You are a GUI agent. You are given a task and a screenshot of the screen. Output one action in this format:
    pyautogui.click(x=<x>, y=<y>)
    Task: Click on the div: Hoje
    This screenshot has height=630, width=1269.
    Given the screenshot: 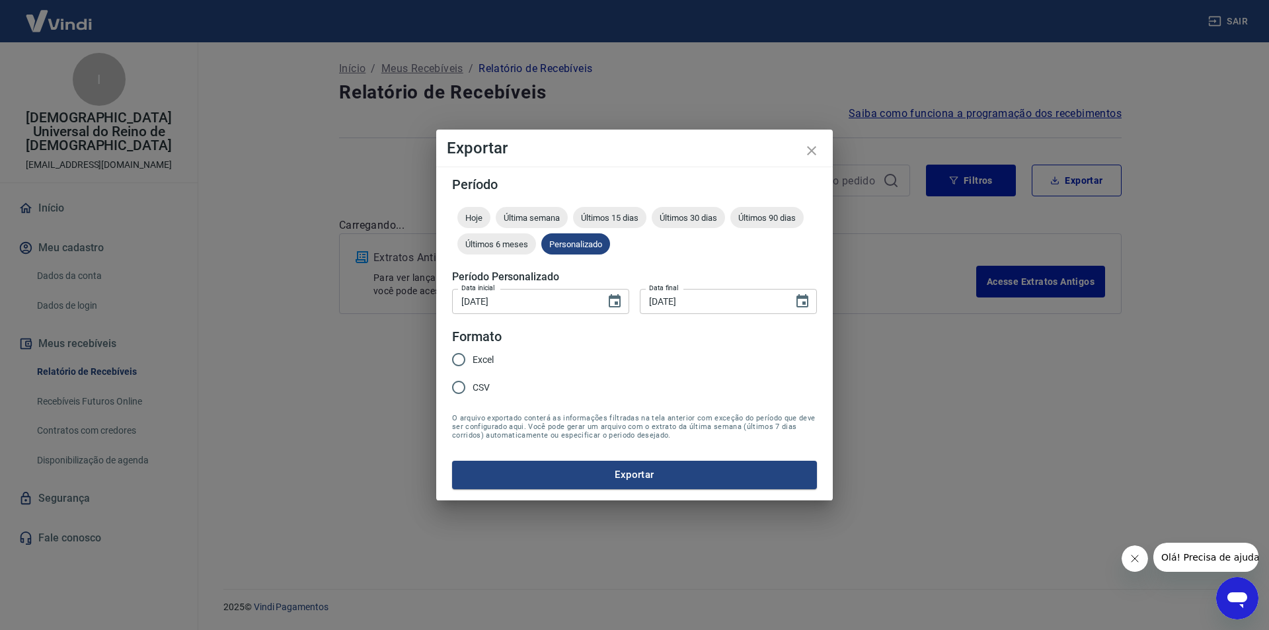 What is the action you would take?
    pyautogui.click(x=474, y=217)
    